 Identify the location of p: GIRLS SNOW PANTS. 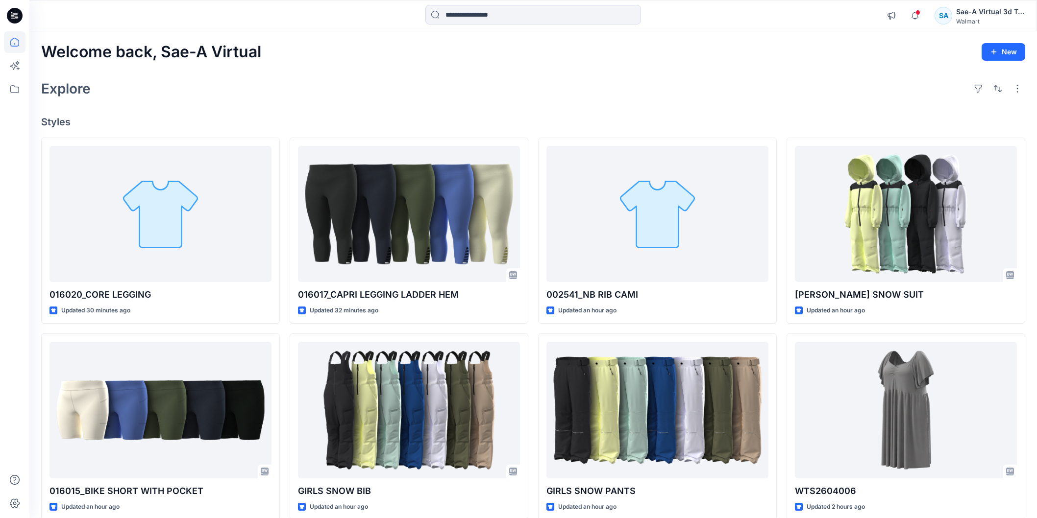
(657, 491).